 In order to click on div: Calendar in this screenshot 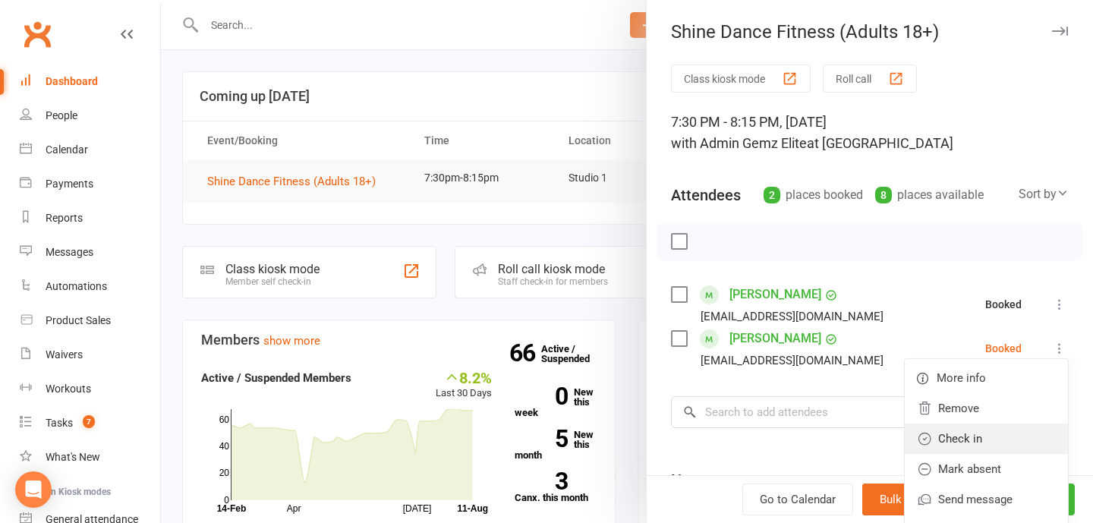, I will do `click(67, 149)`.